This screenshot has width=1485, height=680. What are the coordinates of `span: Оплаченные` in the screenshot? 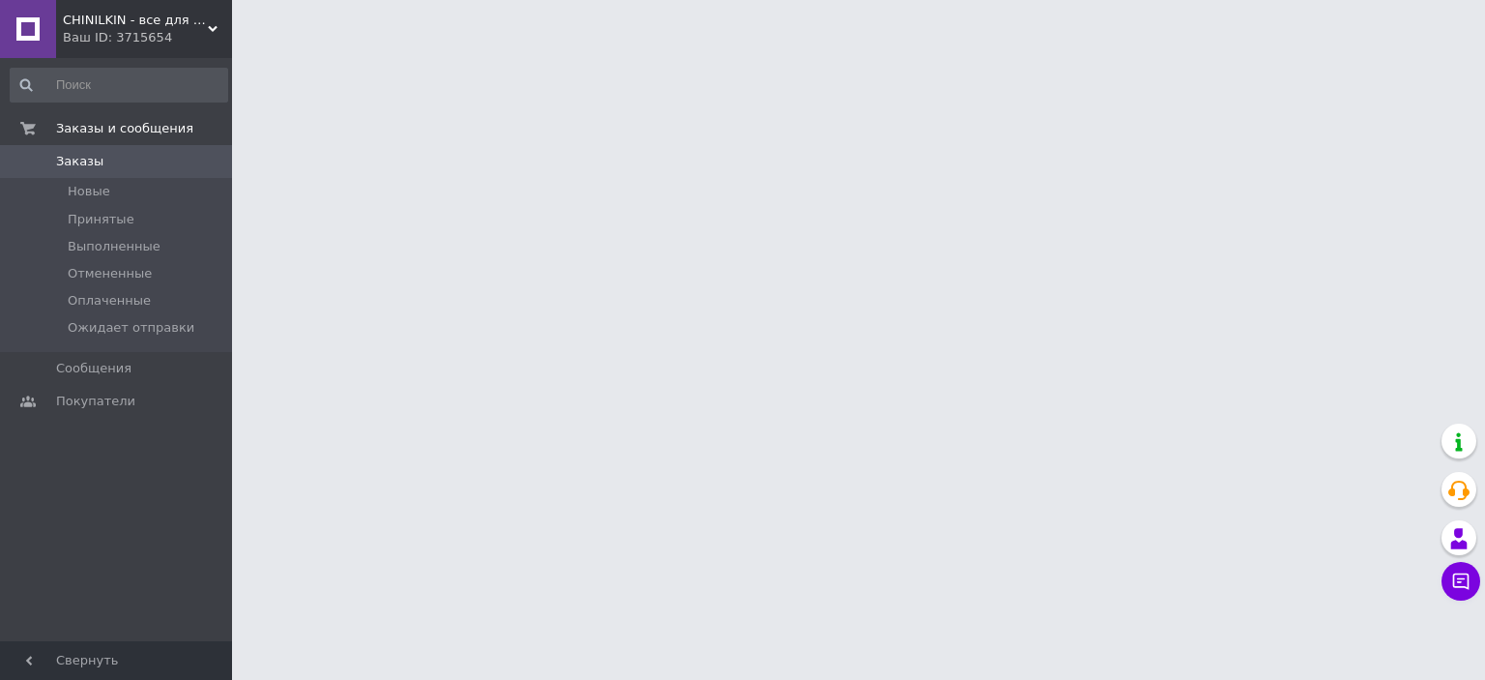 It's located at (109, 301).